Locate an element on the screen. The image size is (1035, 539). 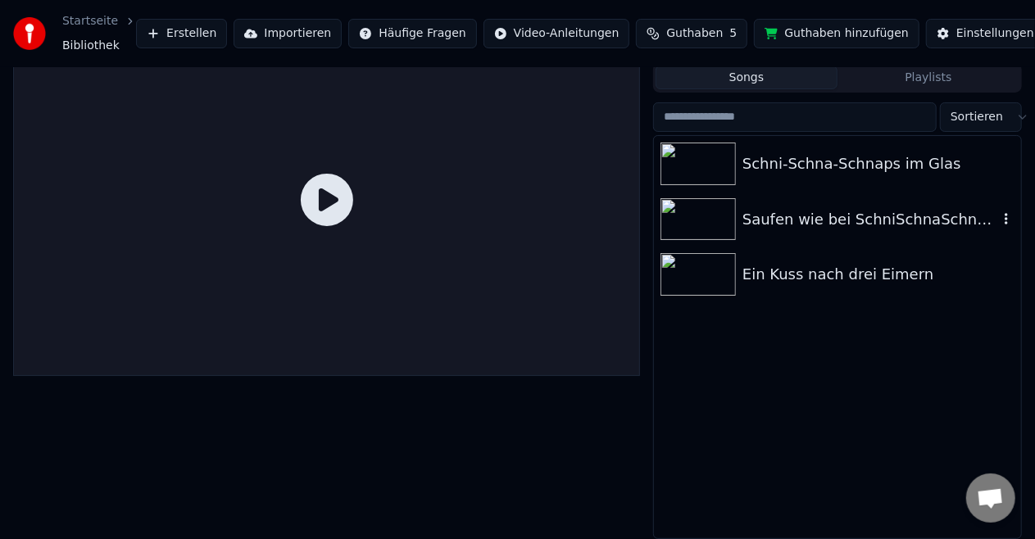
div: Schni-Schna-Schnaps im Glas is located at coordinates (879, 164).